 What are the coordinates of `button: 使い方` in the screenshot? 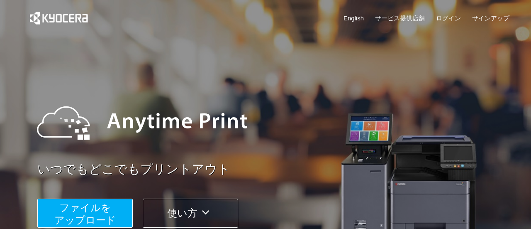 It's located at (190, 213).